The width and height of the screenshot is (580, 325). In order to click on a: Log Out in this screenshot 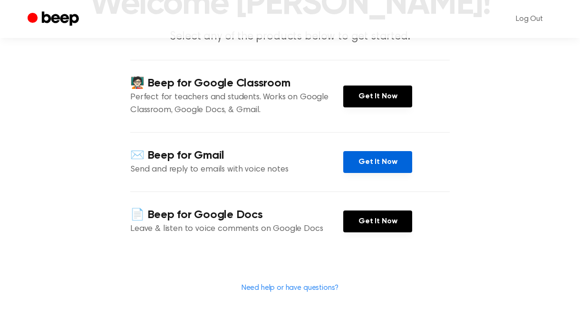, I will do `click(529, 19)`.